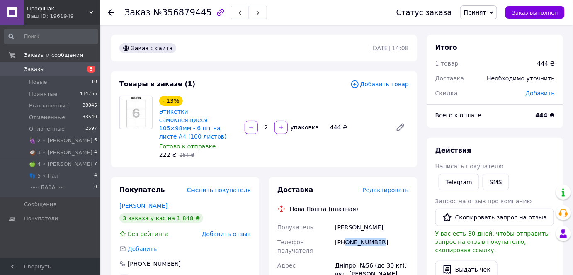 This screenshot has height=275, width=573. What do you see at coordinates (47, 117) in the screenshot?
I see `span: Отмененные` at bounding box center [47, 117].